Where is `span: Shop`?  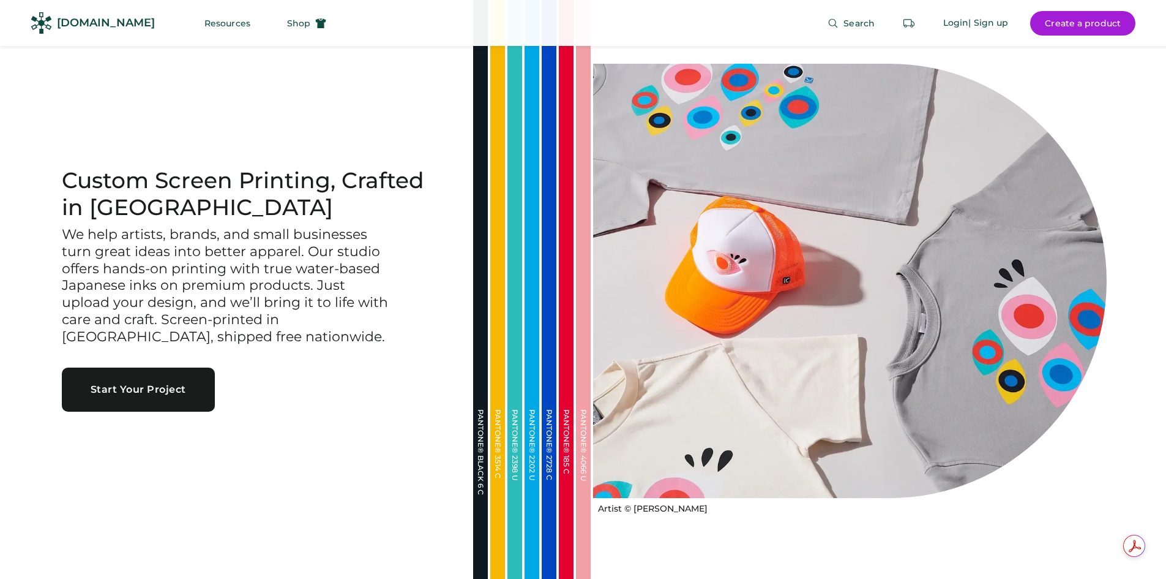 span: Shop is located at coordinates (299, 23).